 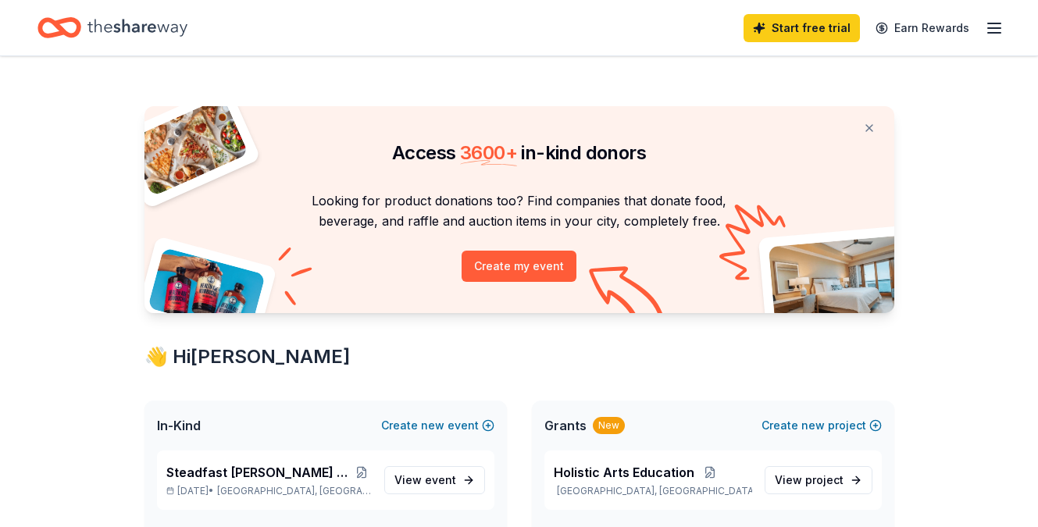 What do you see at coordinates (438, 426) in the screenshot?
I see `button: Createnewevent` at bounding box center [438, 426].